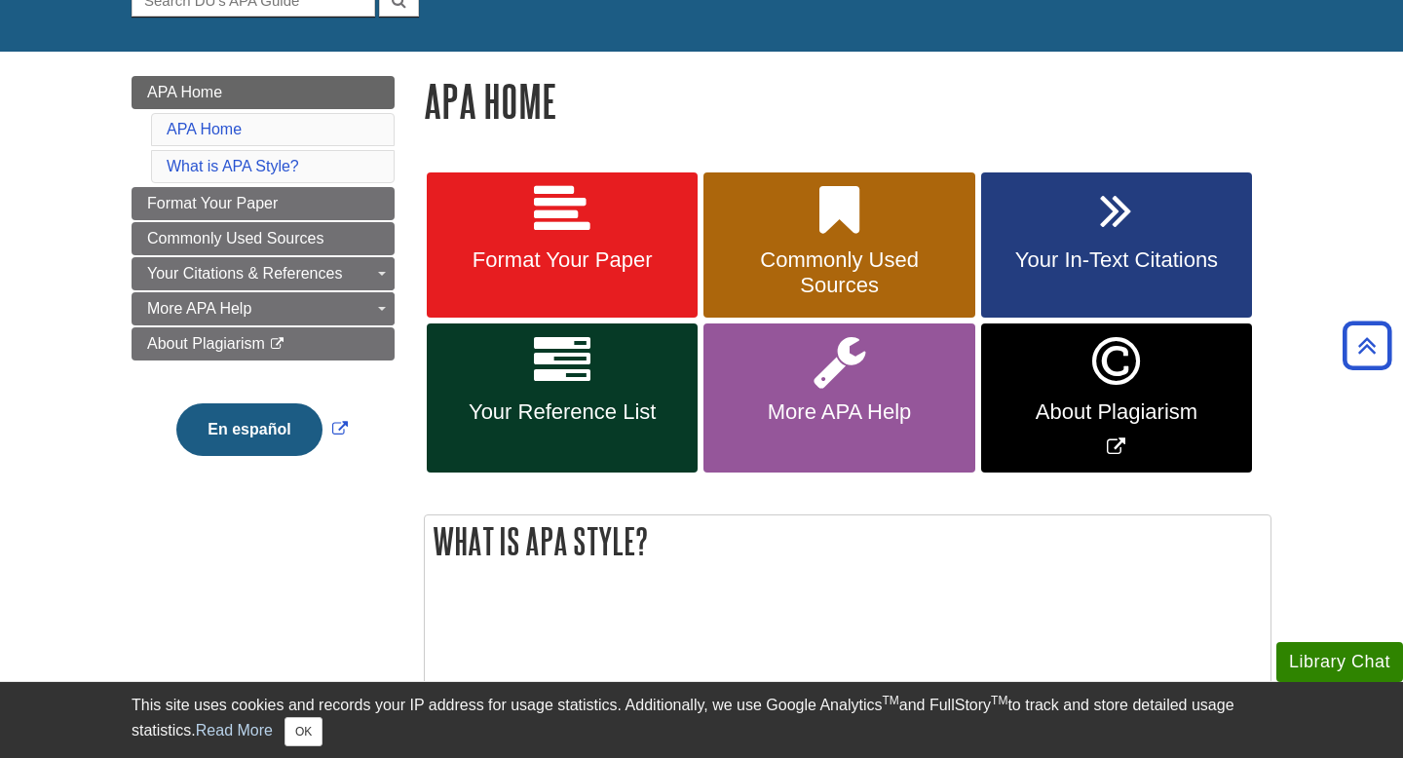 This screenshot has width=1403, height=758. What do you see at coordinates (244, 273) in the screenshot?
I see `span: Your Citations & References` at bounding box center [244, 273].